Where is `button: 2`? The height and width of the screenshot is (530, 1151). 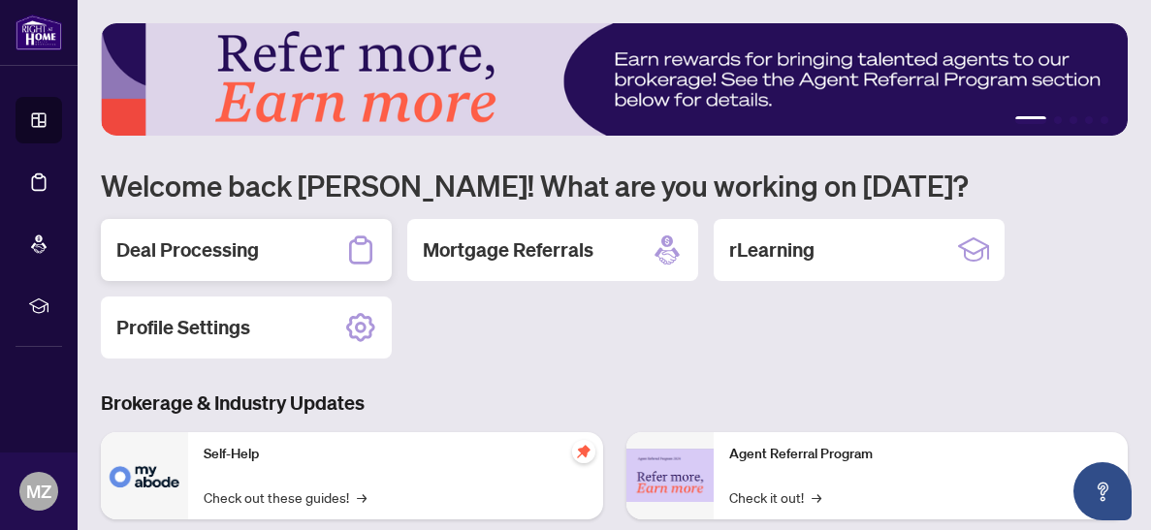 button: 2 is located at coordinates (1058, 120).